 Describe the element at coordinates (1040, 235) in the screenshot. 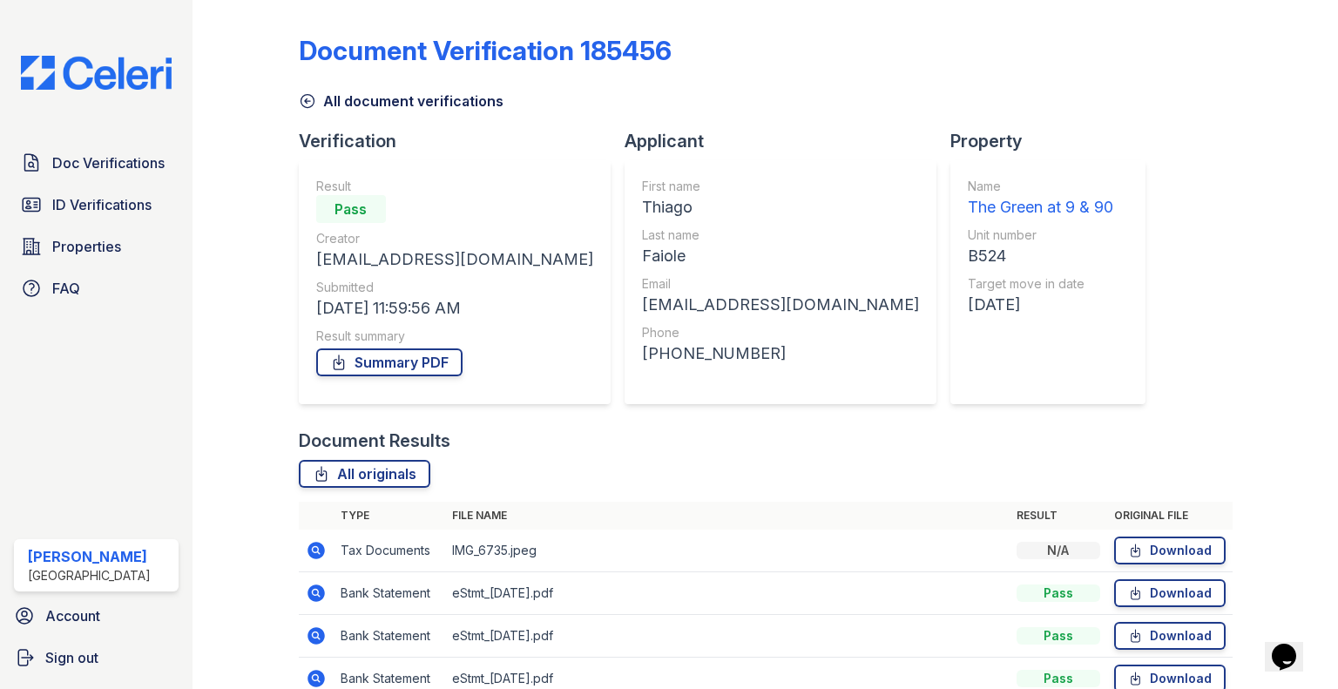

I see `div: Unit number` at that location.